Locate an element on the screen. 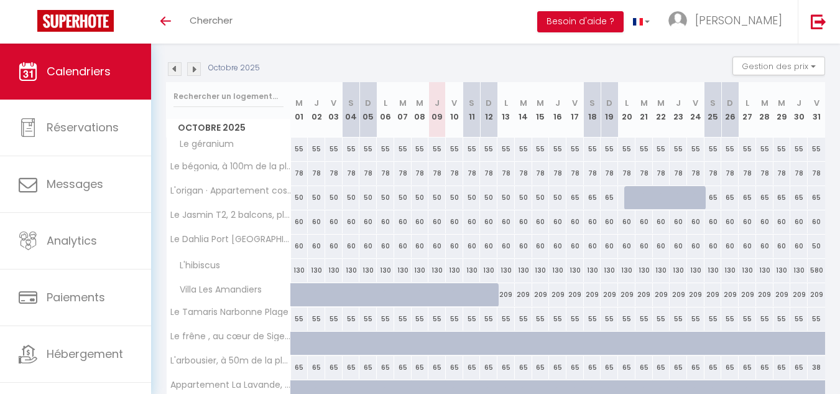 The height and width of the screenshot is (394, 840). th: 09 is located at coordinates (437, 109).